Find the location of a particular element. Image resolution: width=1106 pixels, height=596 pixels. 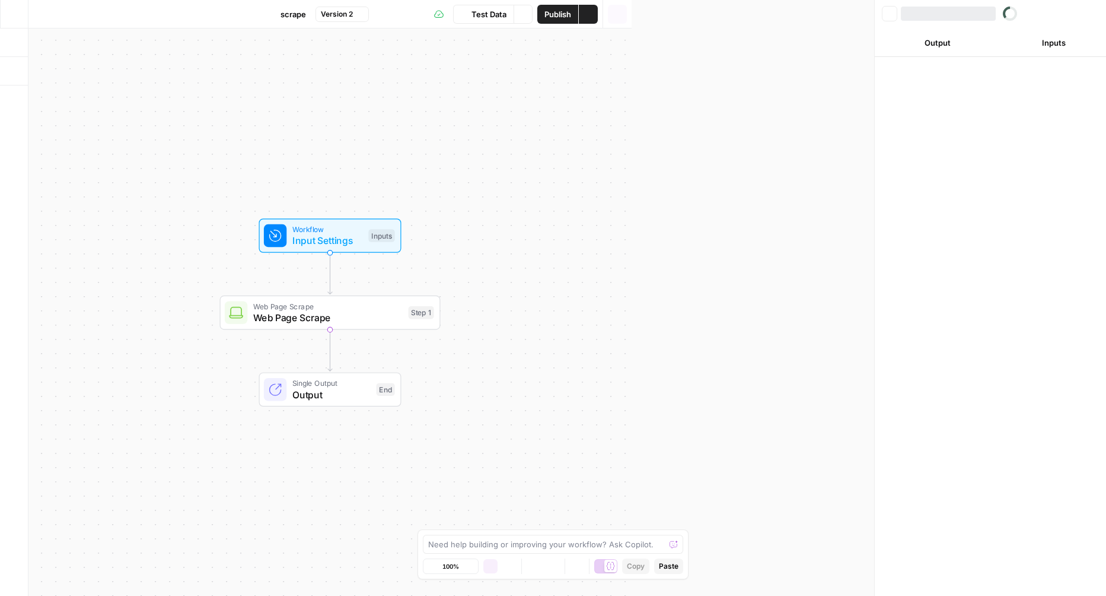

div: Single OutputOutputEnd is located at coordinates (330, 389).